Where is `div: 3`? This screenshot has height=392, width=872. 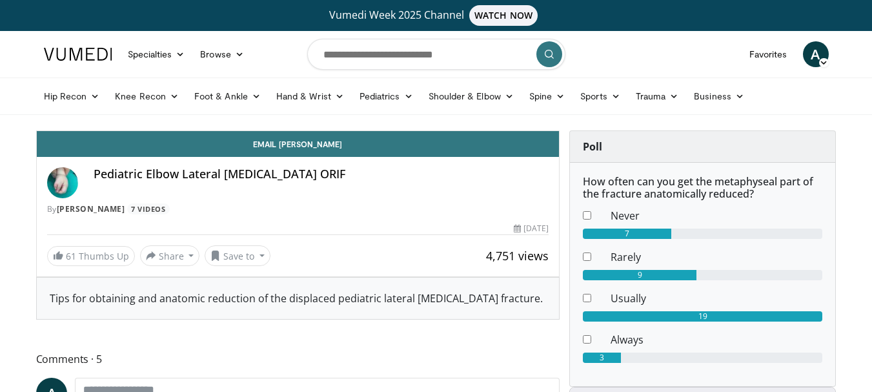
div: 3 is located at coordinates (601, 357).